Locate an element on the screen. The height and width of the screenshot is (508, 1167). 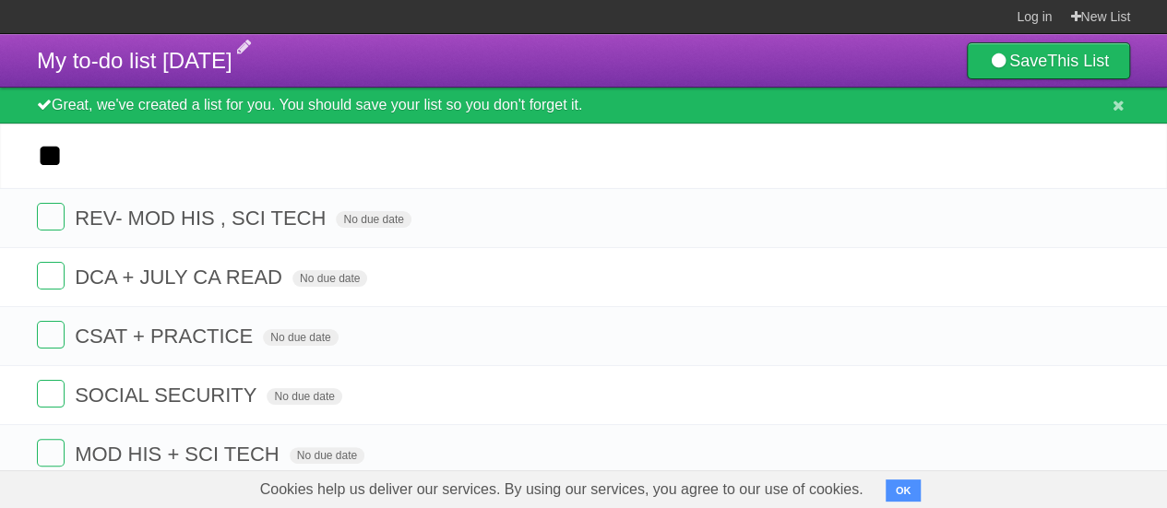
b: This List is located at coordinates (1077, 61).